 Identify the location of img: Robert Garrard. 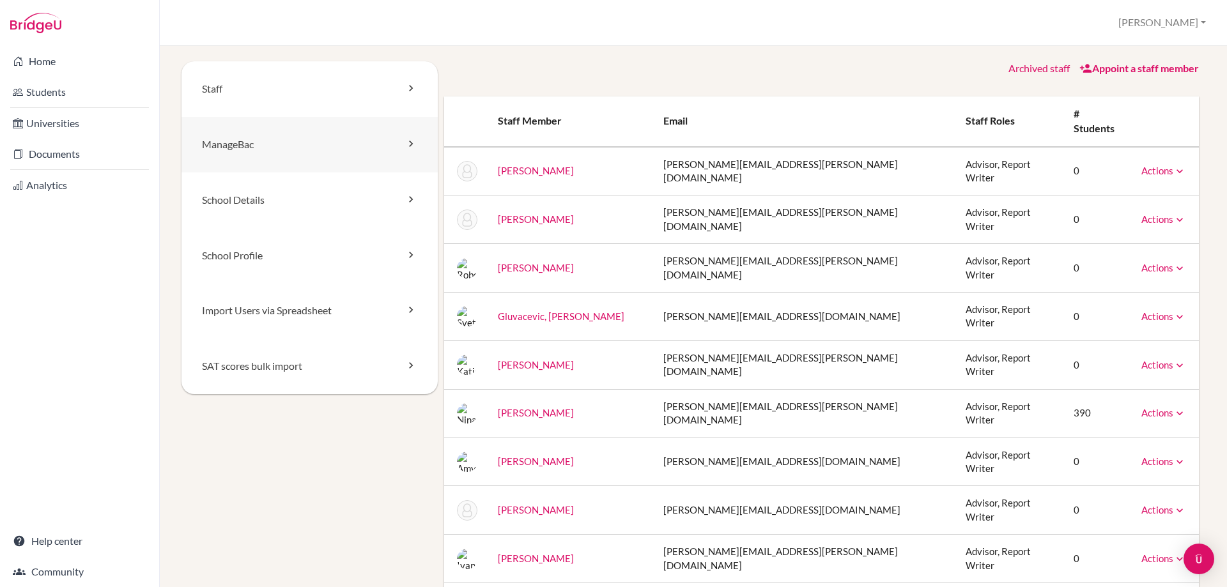
(467, 268).